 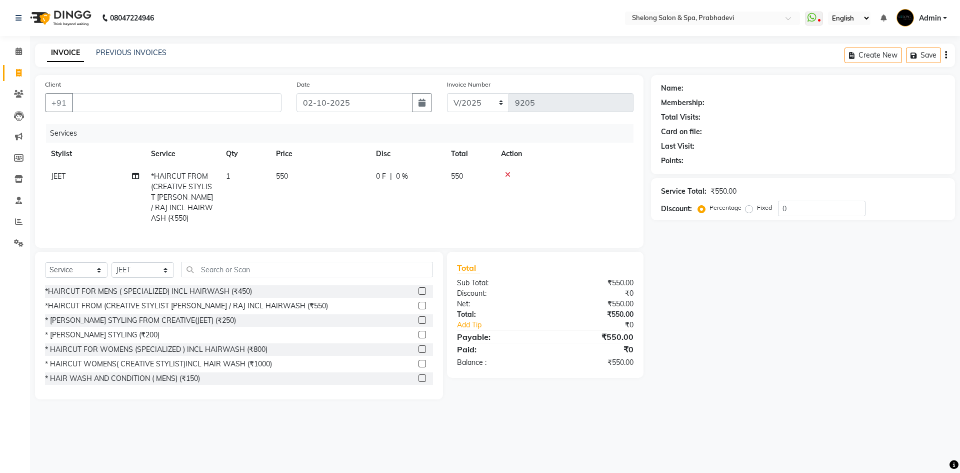 What do you see at coordinates (320, 154) in the screenshot?
I see `th: Price` at bounding box center [320, 154].